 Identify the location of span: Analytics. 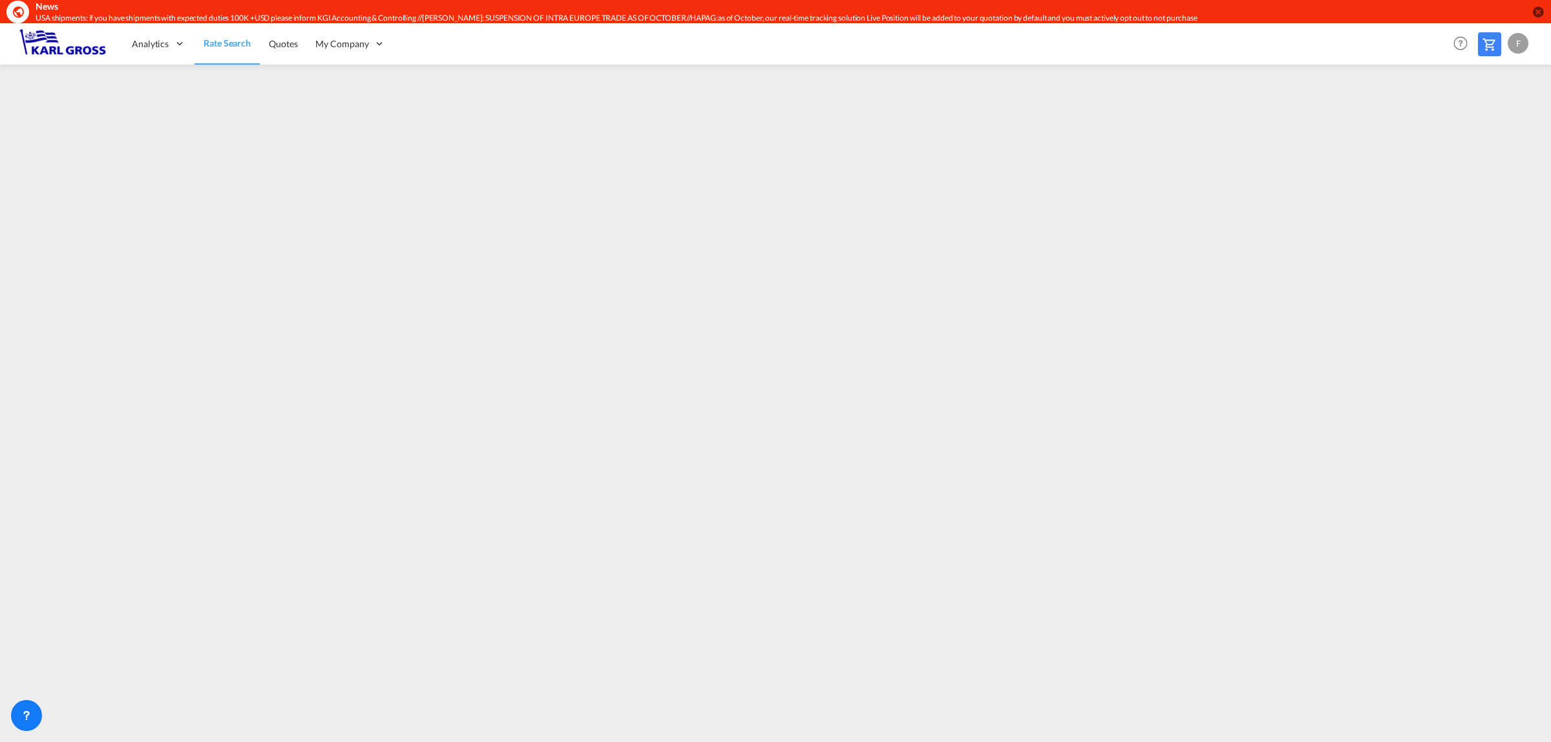
(150, 44).